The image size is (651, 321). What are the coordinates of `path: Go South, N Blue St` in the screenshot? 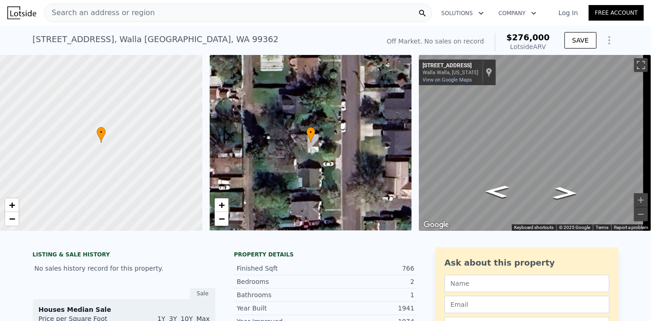 It's located at (497, 191).